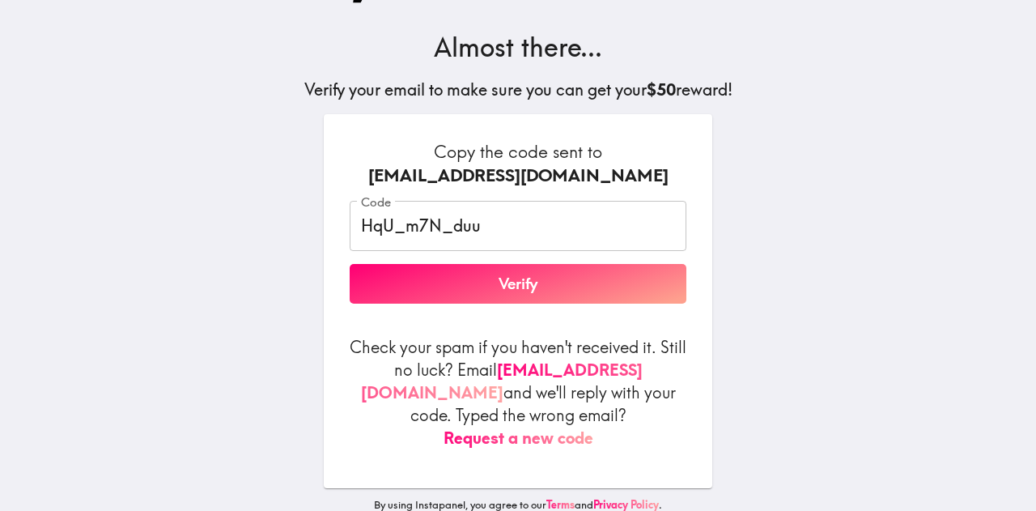 The width and height of the screenshot is (1036, 511). What do you see at coordinates (661, 89) in the screenshot?
I see `b: $50` at bounding box center [661, 89].